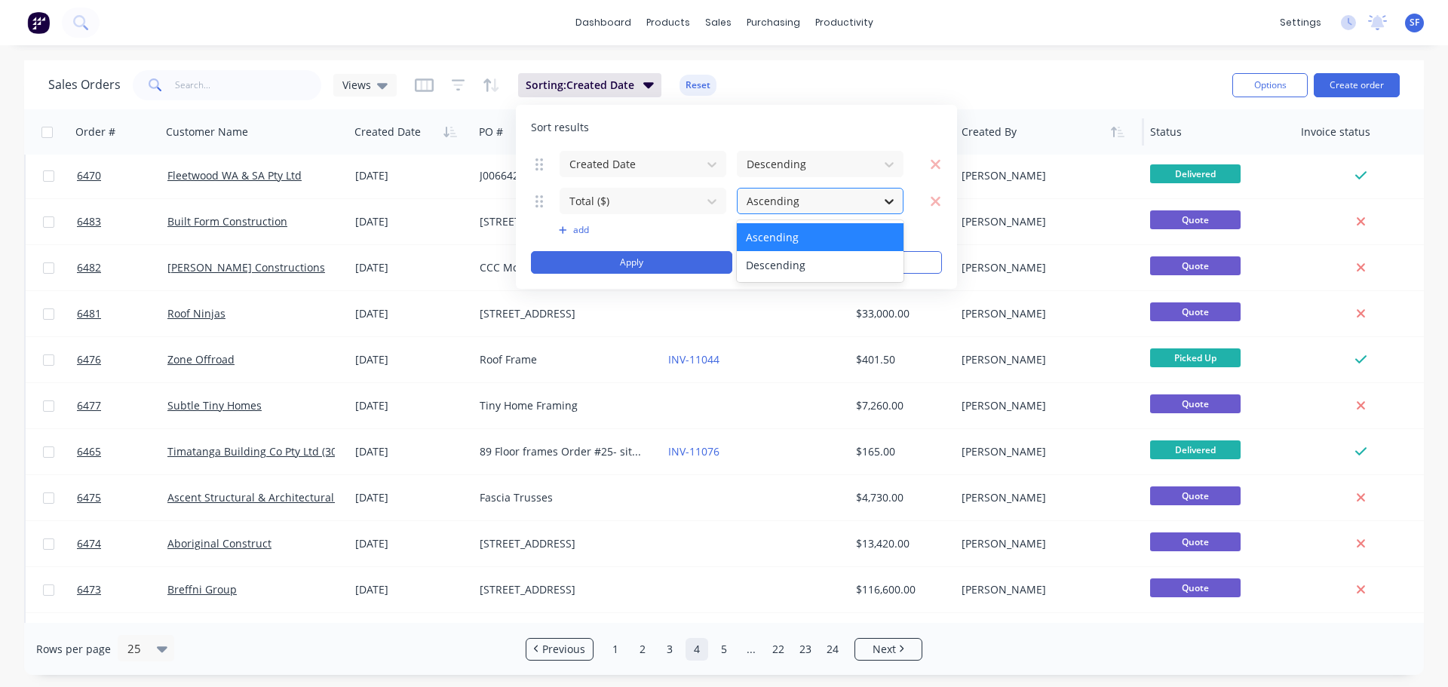  What do you see at coordinates (89, 590) in the screenshot?
I see `span: 6473` at bounding box center [89, 590].